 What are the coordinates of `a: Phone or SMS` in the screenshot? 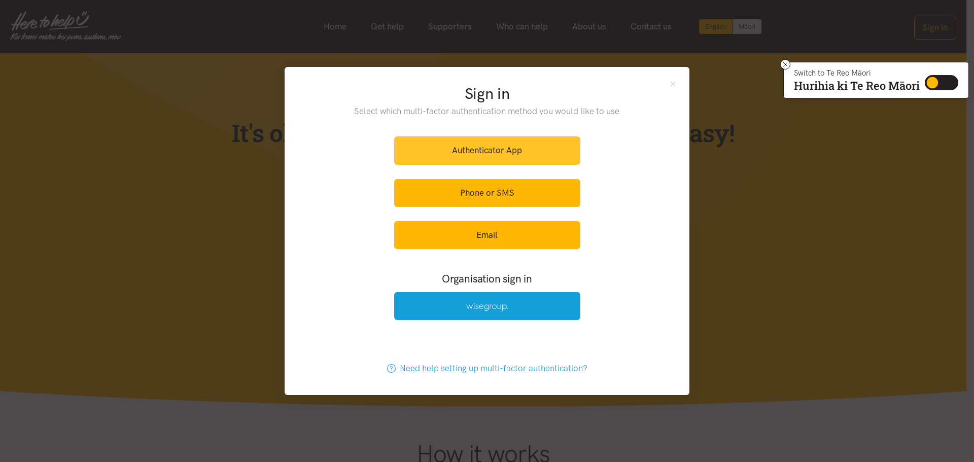 It's located at (487, 193).